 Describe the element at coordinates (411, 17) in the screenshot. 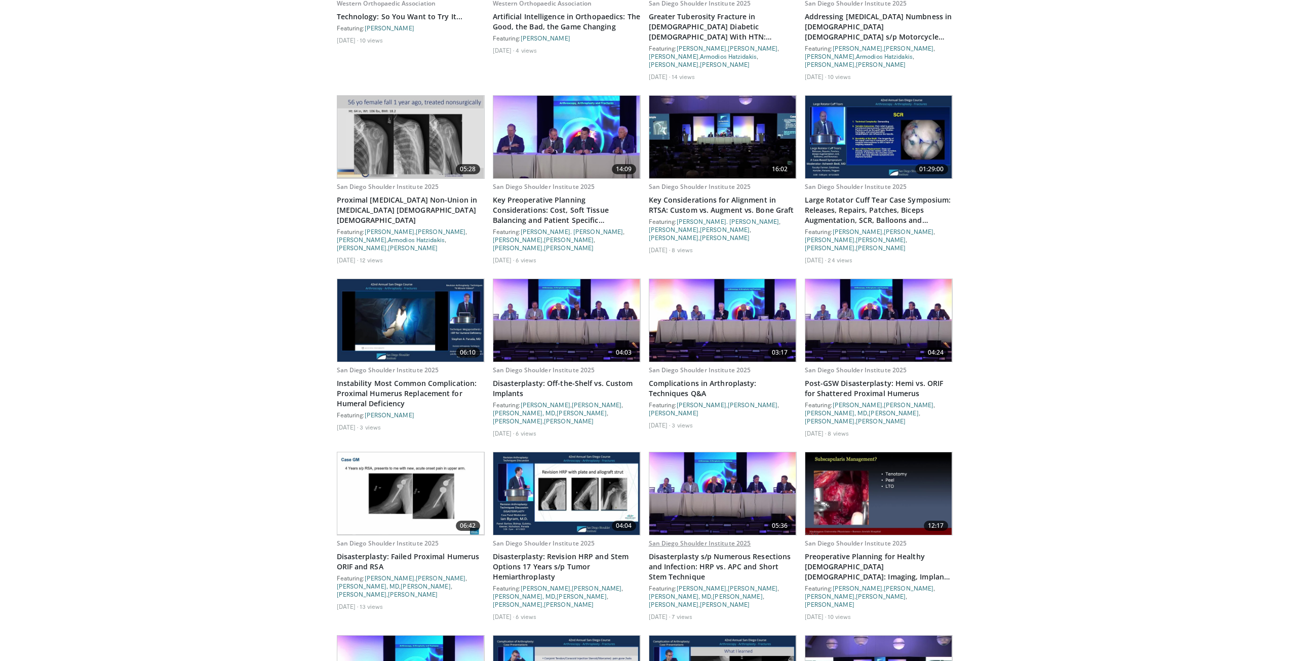

I see `a: Technology: So You Want to Try It...` at that location.